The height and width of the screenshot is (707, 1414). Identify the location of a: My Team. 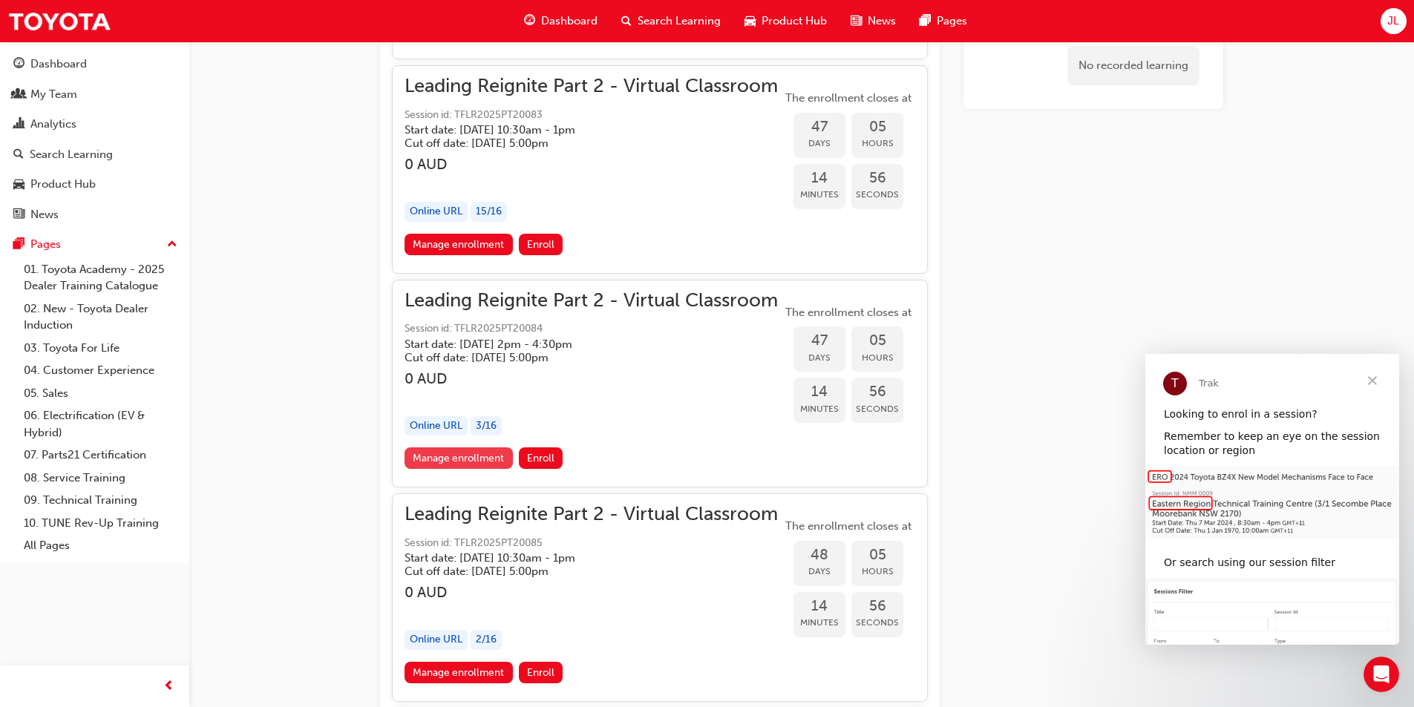
(94, 94).